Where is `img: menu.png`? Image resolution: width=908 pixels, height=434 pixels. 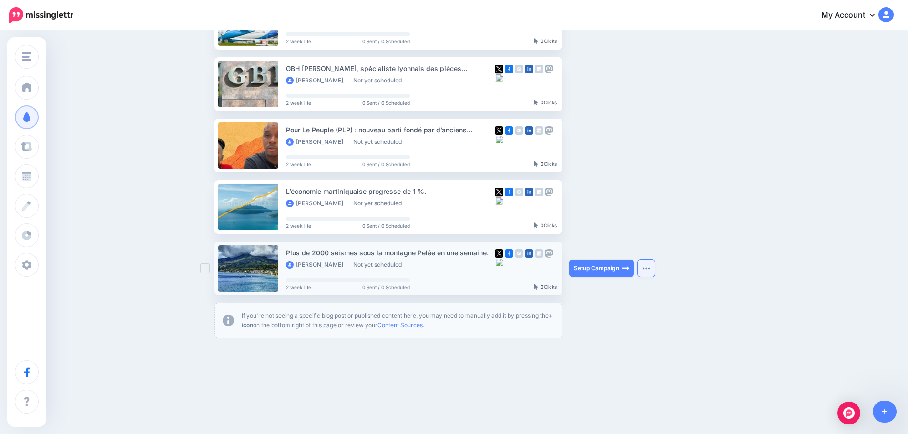
img: menu.png is located at coordinates (27, 57).